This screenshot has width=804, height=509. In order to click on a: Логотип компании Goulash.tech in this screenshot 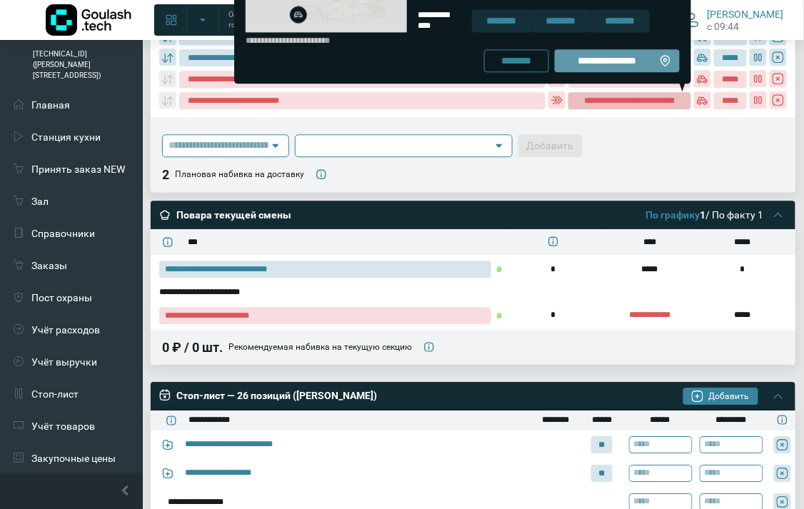, I will do `click(89, 20)`.